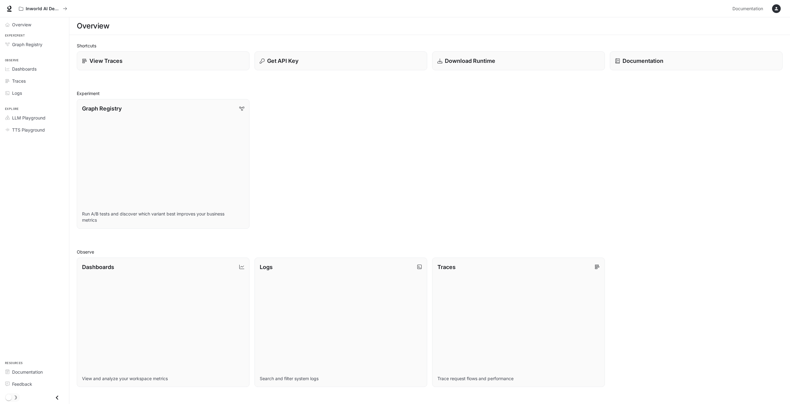  What do you see at coordinates (106, 61) in the screenshot?
I see `p: View Traces` at bounding box center [106, 61].